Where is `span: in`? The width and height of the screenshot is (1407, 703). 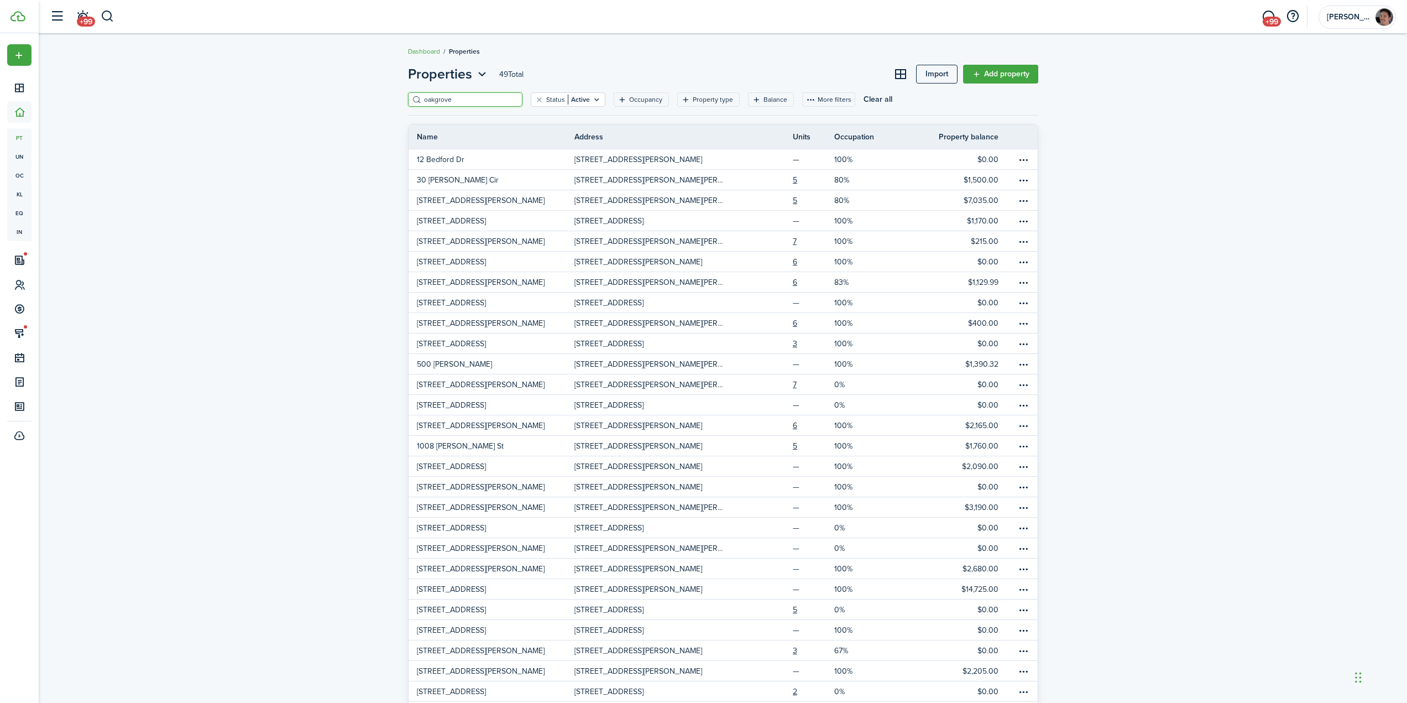
span: in is located at coordinates (19, 232).